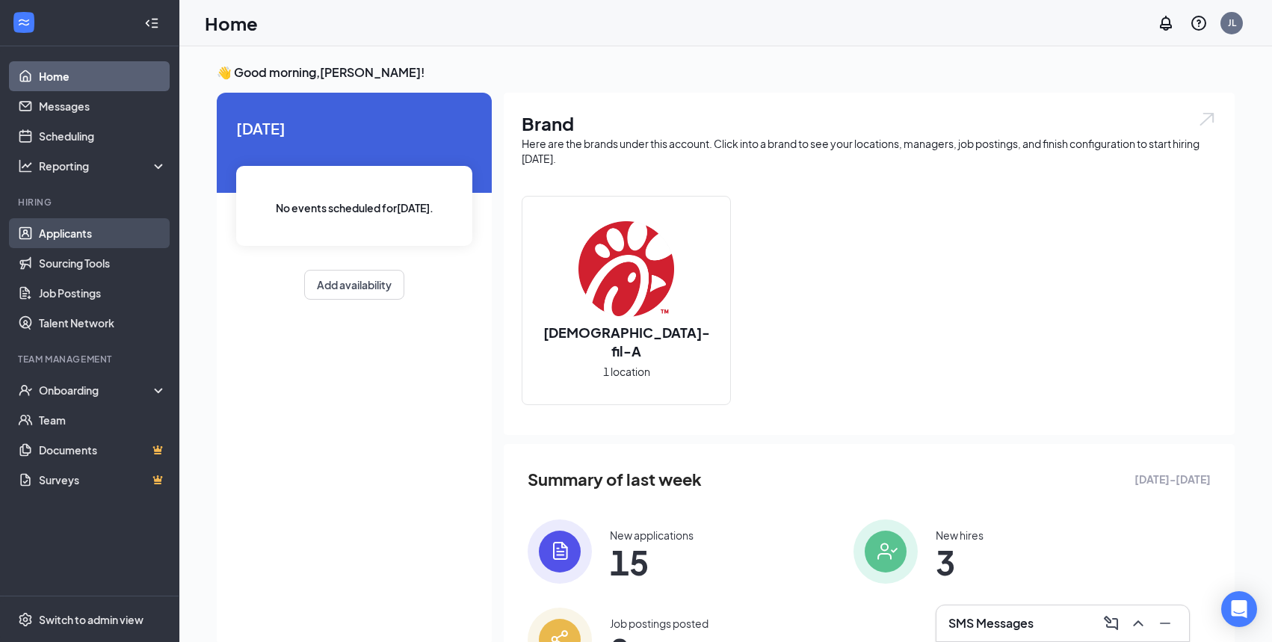 The width and height of the screenshot is (1272, 642). Describe the element at coordinates (1207, 119) in the screenshot. I see `img: open.6027fd2a22e1237b5b06.svg` at that location.